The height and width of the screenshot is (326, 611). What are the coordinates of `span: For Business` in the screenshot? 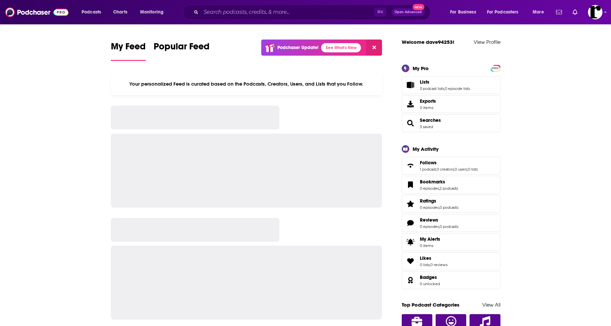 It's located at (463, 12).